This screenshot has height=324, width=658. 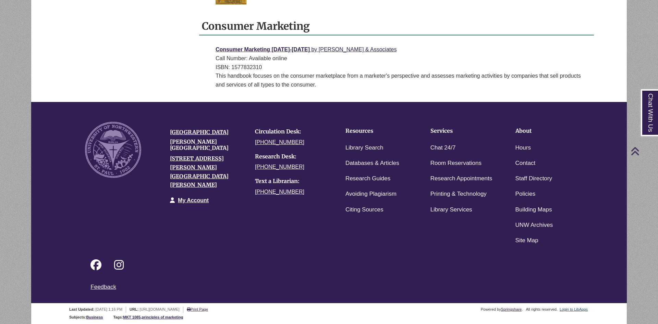 I want to click on a: Chat 24/7, so click(x=443, y=148).